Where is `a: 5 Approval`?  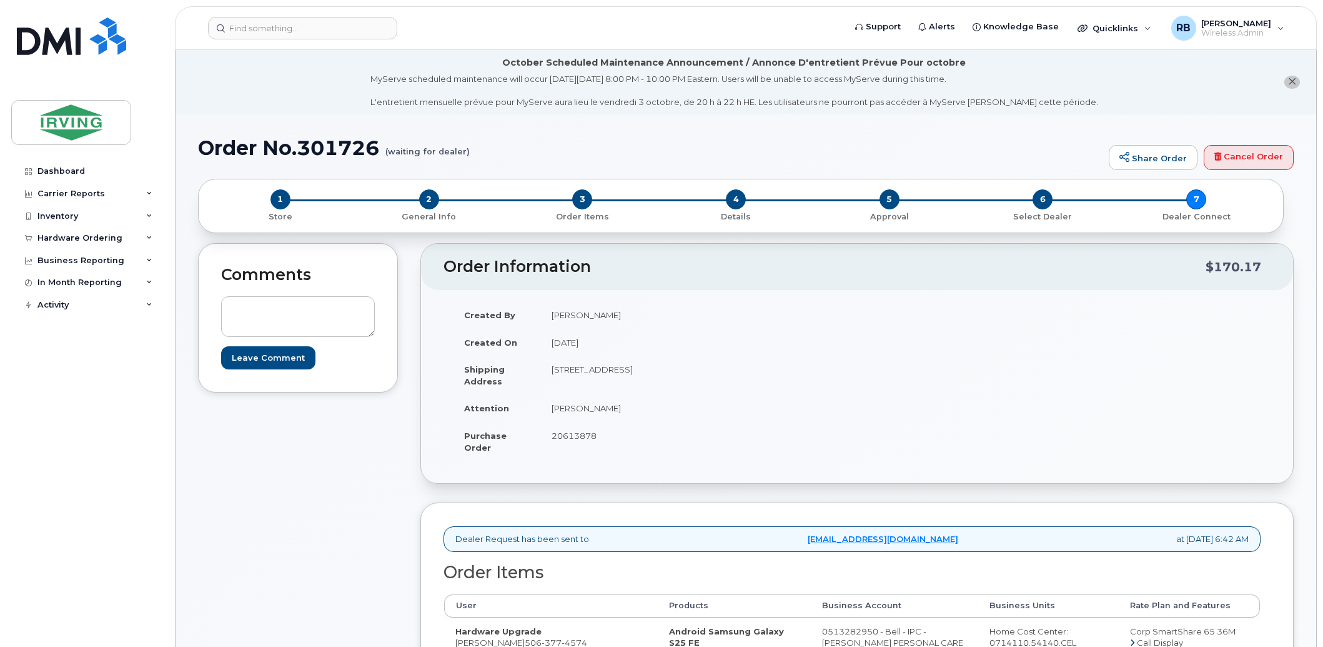
a: 5 Approval is located at coordinates (890, 216).